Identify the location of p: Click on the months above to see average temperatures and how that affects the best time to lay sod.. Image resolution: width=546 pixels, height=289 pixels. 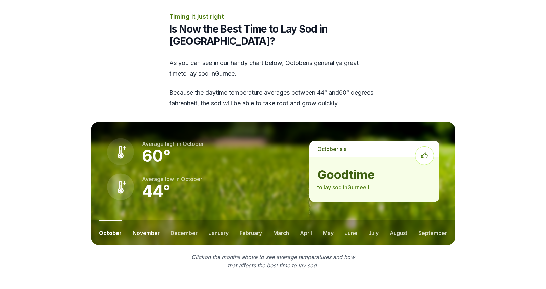
(273, 261).